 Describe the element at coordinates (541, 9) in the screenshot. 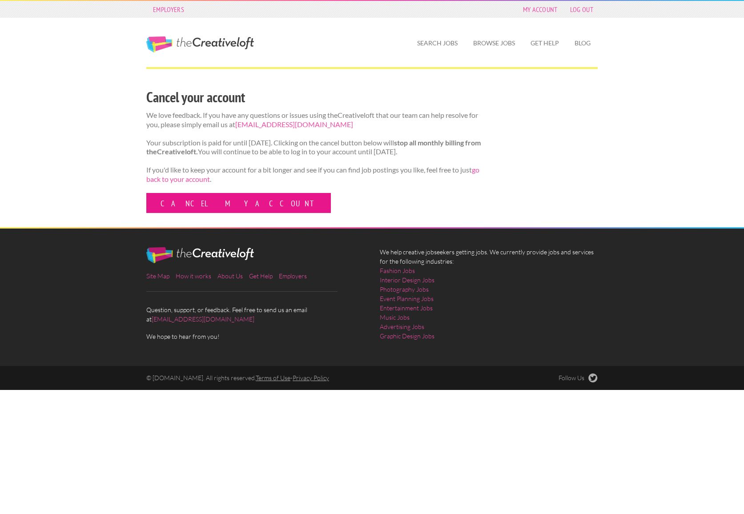

I see `a: My Account` at that location.